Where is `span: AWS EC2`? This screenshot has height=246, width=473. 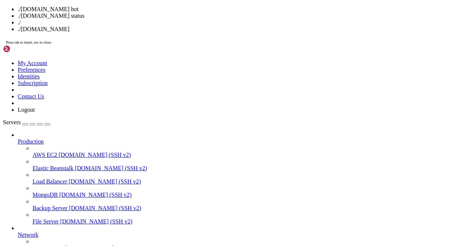 span: AWS EC2 is located at coordinates (45, 154).